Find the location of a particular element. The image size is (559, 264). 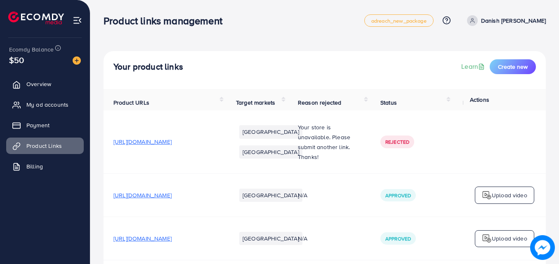

a: Learn is located at coordinates (473, 66).